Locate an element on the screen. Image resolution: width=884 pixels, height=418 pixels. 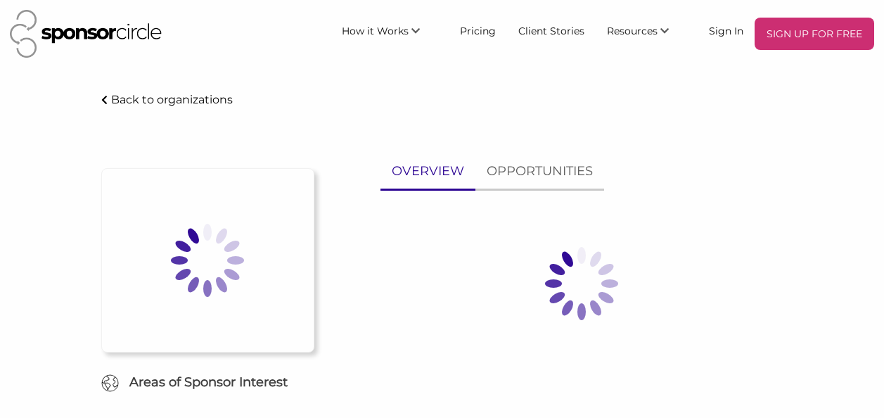
p: OPPORTUNITIES is located at coordinates (539, 171).